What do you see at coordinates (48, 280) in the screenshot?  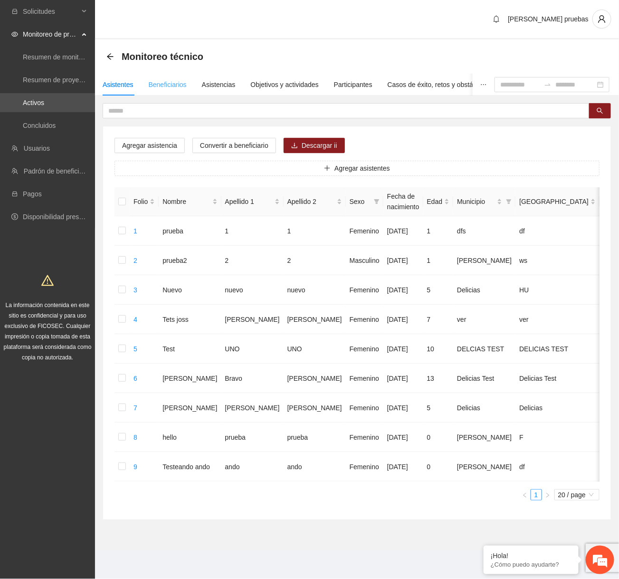 I see `span: warning` at bounding box center [48, 280].